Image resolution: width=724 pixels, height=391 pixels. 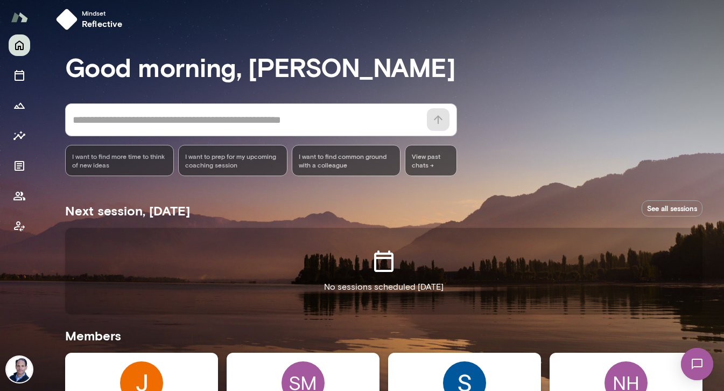 What do you see at coordinates (346, 160) in the screenshot?
I see `span: I want to find common ground with a colleague` at bounding box center [346, 160].